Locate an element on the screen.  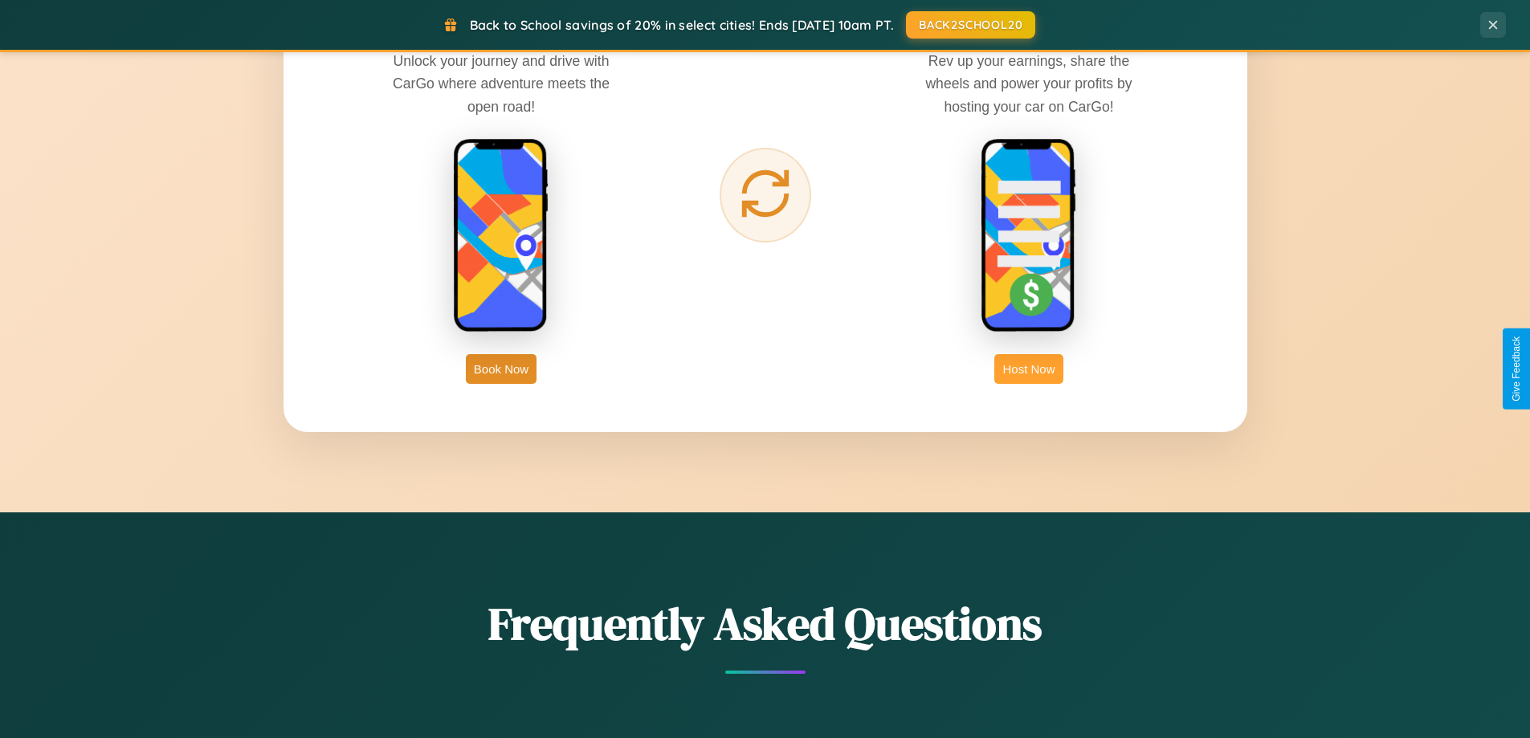
button: BACK2SCHOOL20 is located at coordinates (970, 25).